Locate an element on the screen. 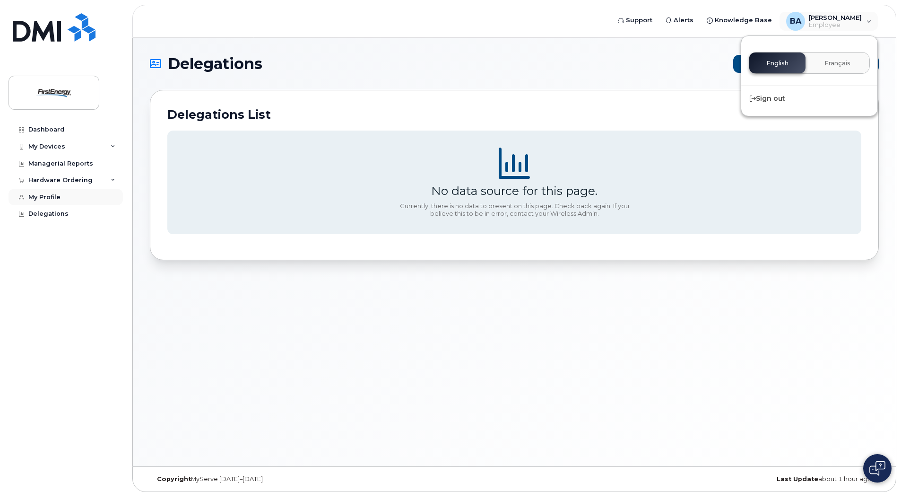  div: No data source for this page. is located at coordinates (514, 191).